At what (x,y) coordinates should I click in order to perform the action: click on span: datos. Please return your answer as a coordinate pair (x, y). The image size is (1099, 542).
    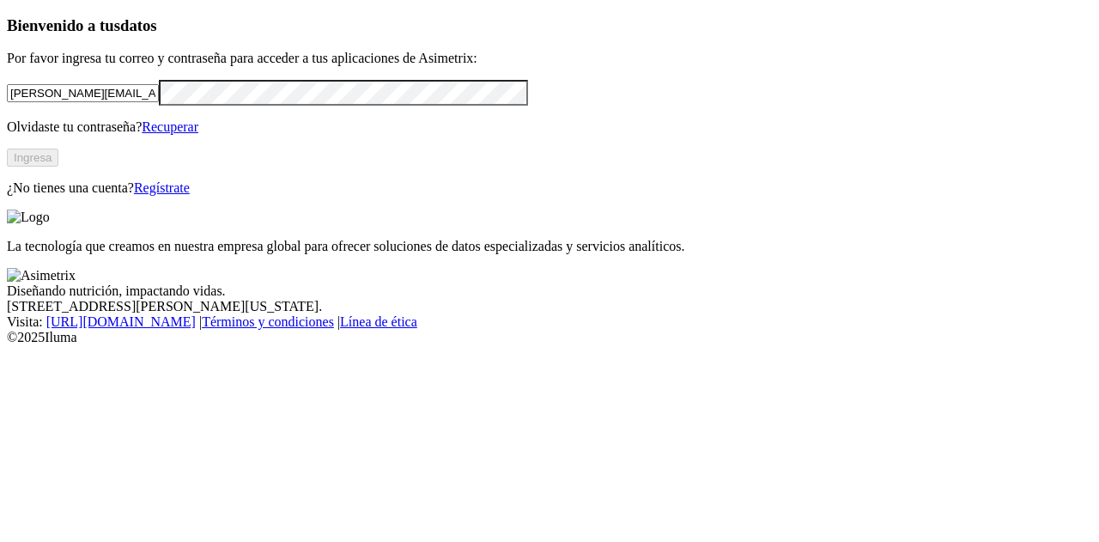
    Looking at the image, I should click on (138, 25).